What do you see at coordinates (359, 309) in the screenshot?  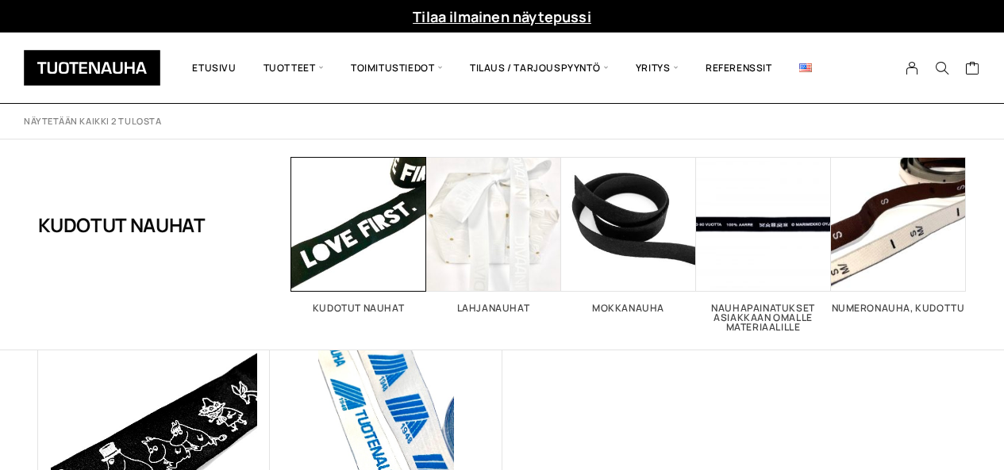 I see `h2: Kudotut nauhat` at bounding box center [359, 309].